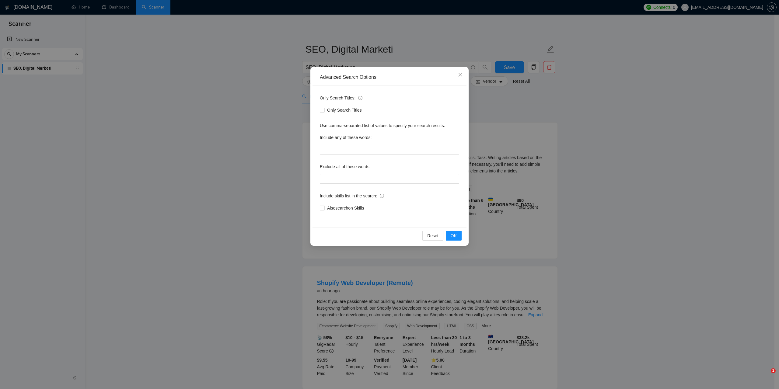  What do you see at coordinates (341, 98) in the screenshot?
I see `span: Only Search Titles:` at bounding box center [341, 98].